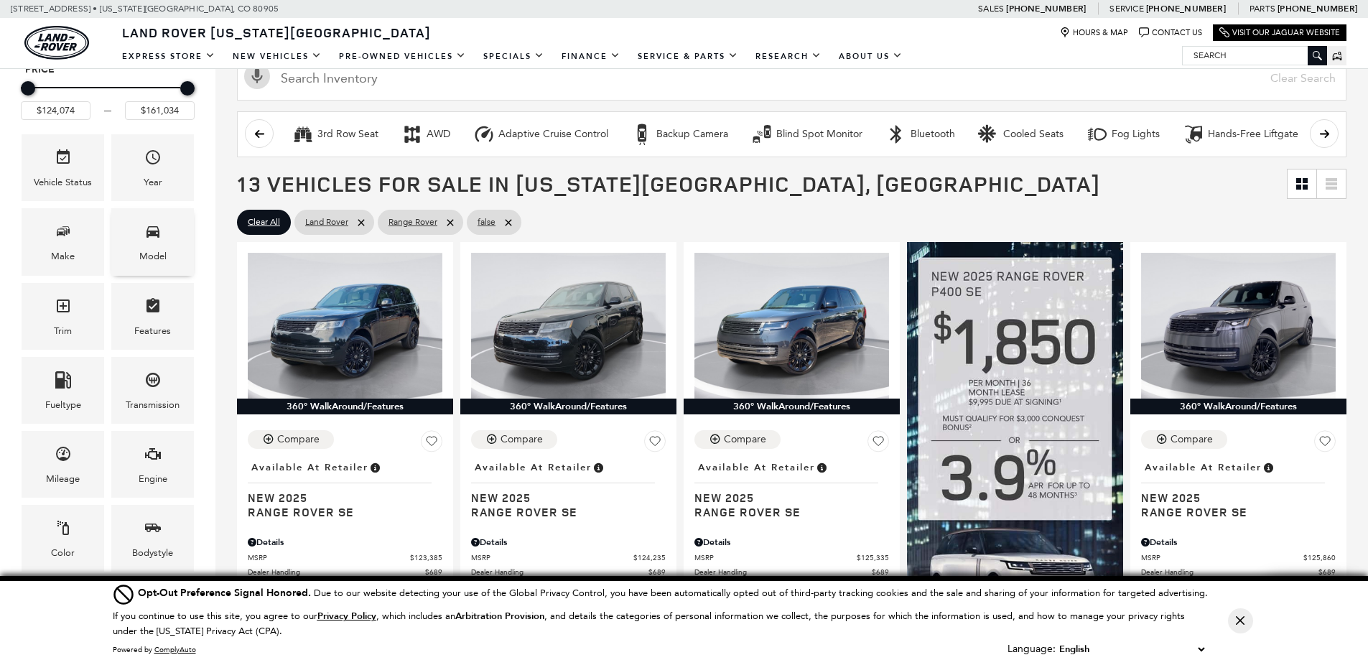 Image resolution: width=1368 pixels, height=660 pixels. What do you see at coordinates (426, 134) in the screenshot?
I see `button: AWDAWD` at bounding box center [426, 134].